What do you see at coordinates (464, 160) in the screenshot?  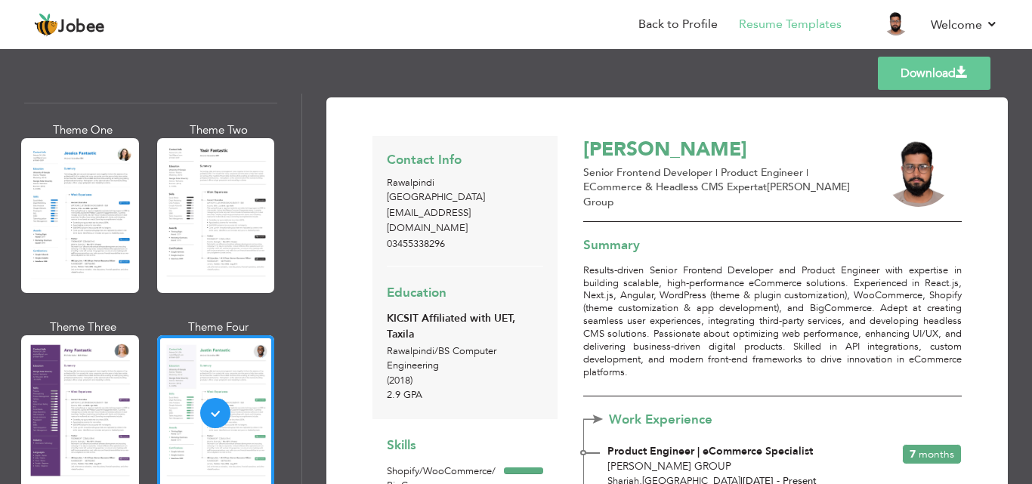 I see `h3: Contact Info` at bounding box center [464, 160].